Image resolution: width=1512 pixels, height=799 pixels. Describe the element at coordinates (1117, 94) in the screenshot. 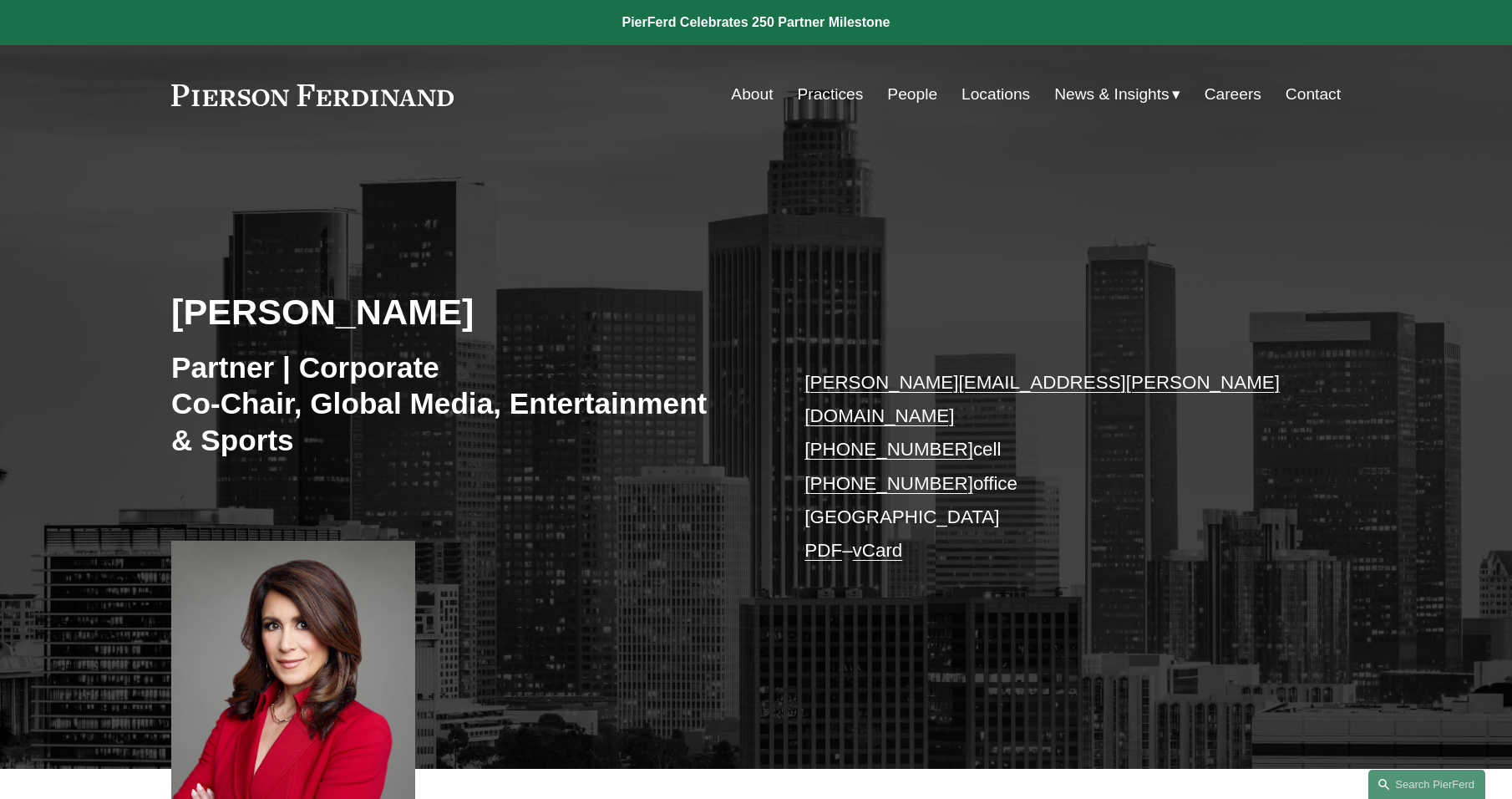

I see `a: folder dropdown` at that location.